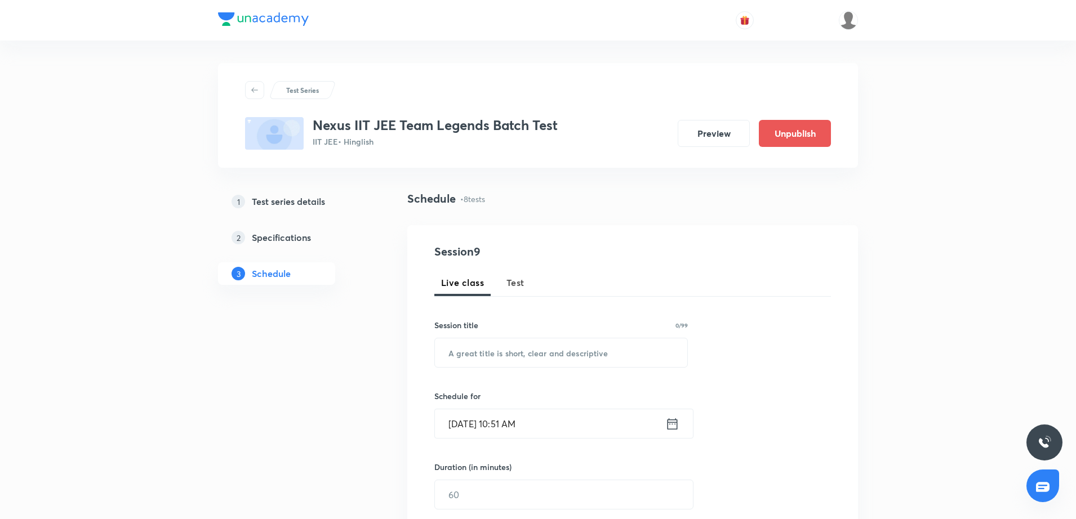 The height and width of the screenshot is (519, 1076). Describe the element at coordinates (263, 20) in the screenshot. I see `a: Company Logo` at that location.